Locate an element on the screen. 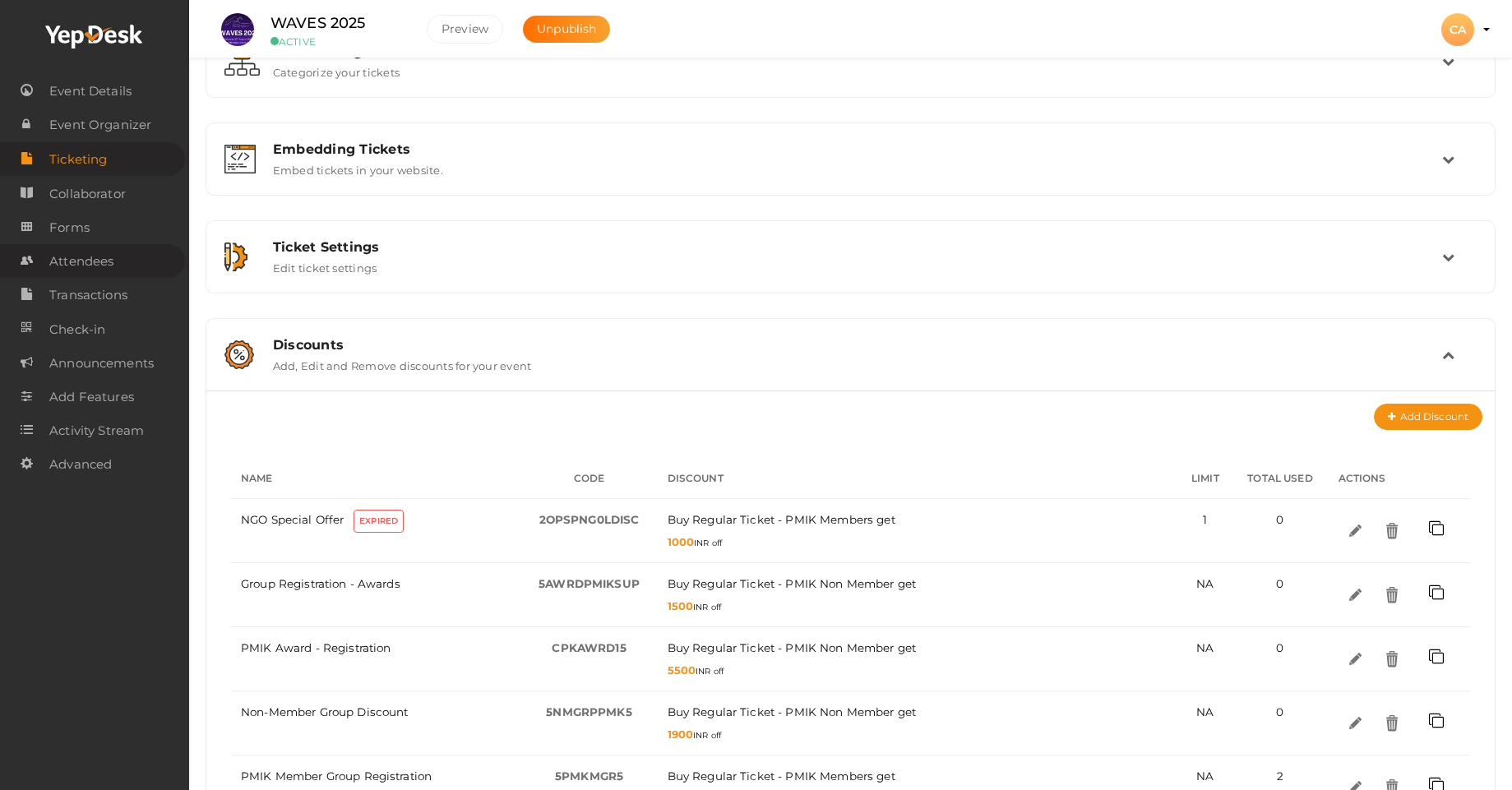 This screenshot has width=1512, height=790. span: 1000 is located at coordinates (681, 542).